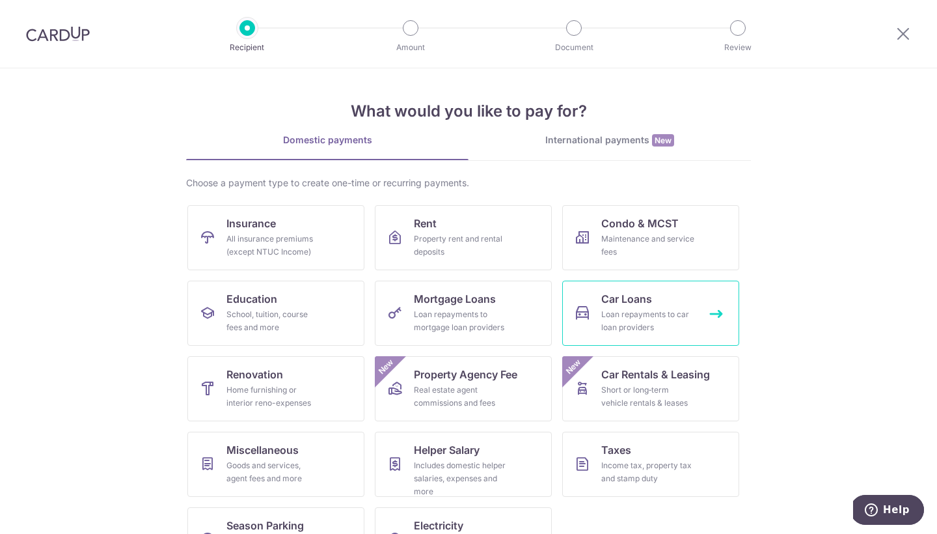 This screenshot has width=937, height=534. What do you see at coordinates (247, 48) in the screenshot?
I see `p: Recipient` at bounding box center [247, 48].